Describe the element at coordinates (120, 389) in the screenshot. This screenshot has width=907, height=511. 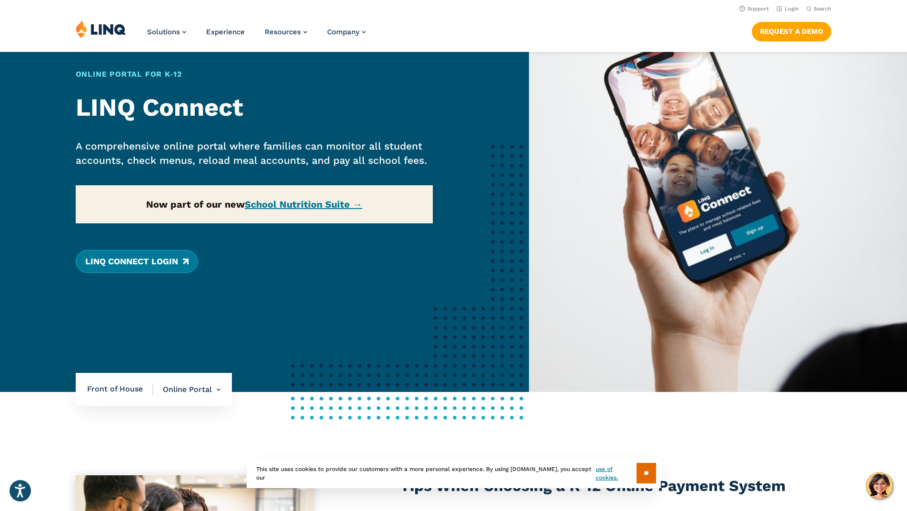
I see `span: Front of House` at that location.